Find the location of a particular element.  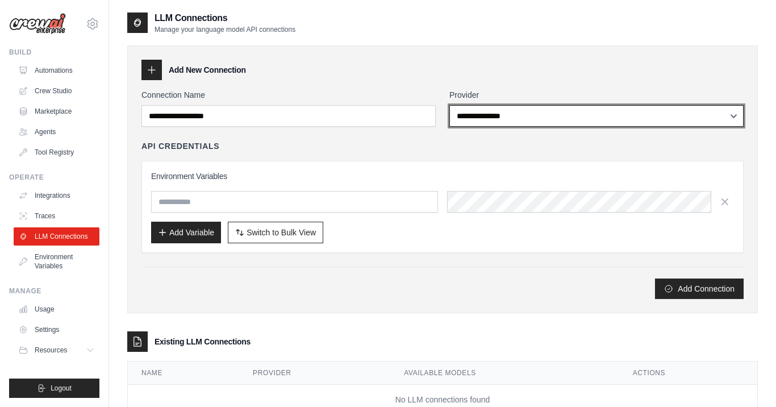

button: Add Connection is located at coordinates (699, 288).